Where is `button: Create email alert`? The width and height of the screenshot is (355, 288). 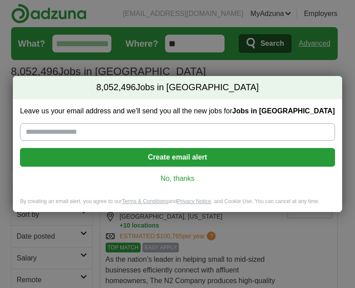
button: Create email alert is located at coordinates (177, 157).